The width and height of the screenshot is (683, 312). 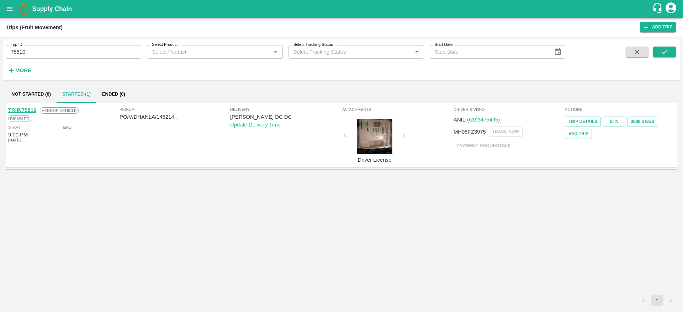 What do you see at coordinates (346, 52) in the screenshot?
I see `input: Select Tracking Status` at bounding box center [346, 52].